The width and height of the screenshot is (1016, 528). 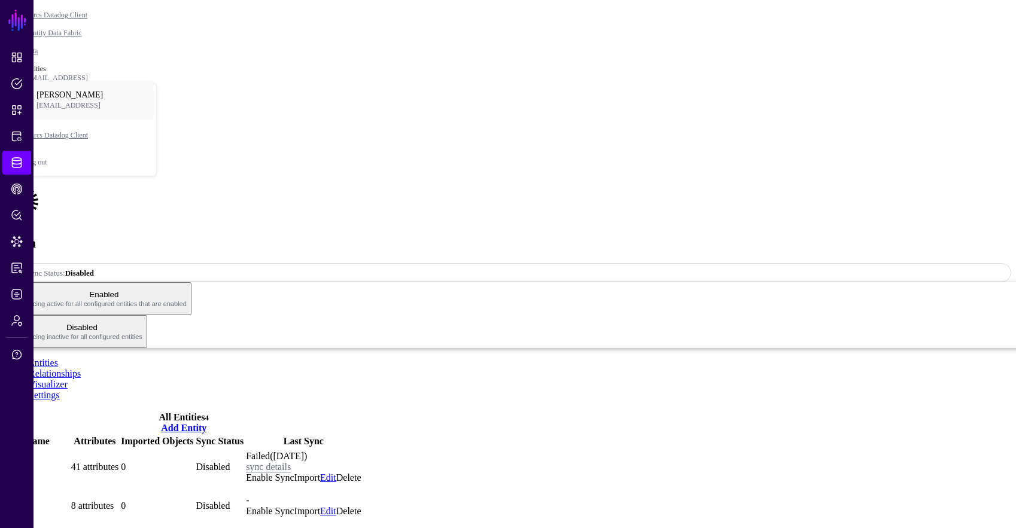 What do you see at coordinates (17, 189) in the screenshot?
I see `a: CAEP Hub` at bounding box center [17, 189].